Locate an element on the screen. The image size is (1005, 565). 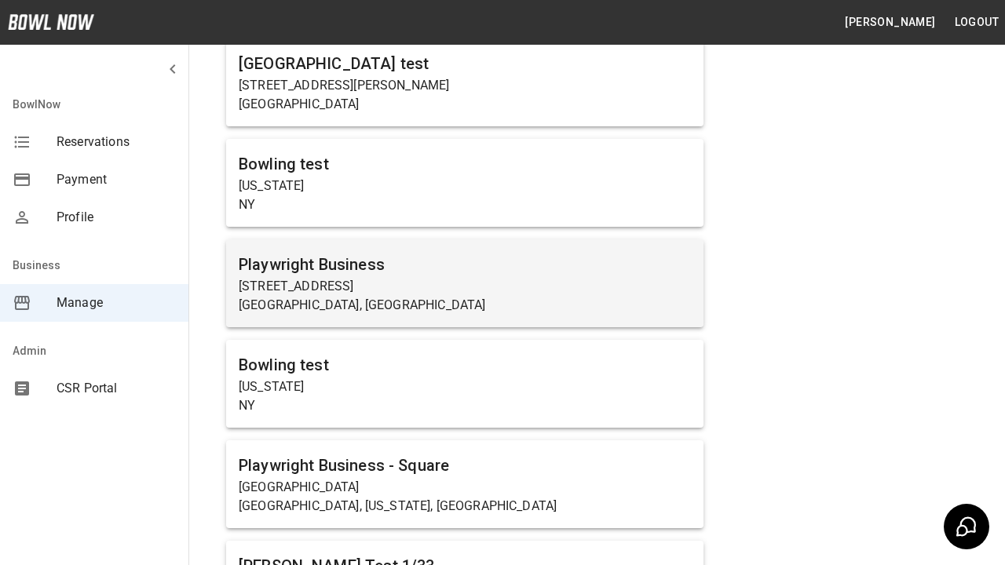
span: Manage is located at coordinates (116, 303).